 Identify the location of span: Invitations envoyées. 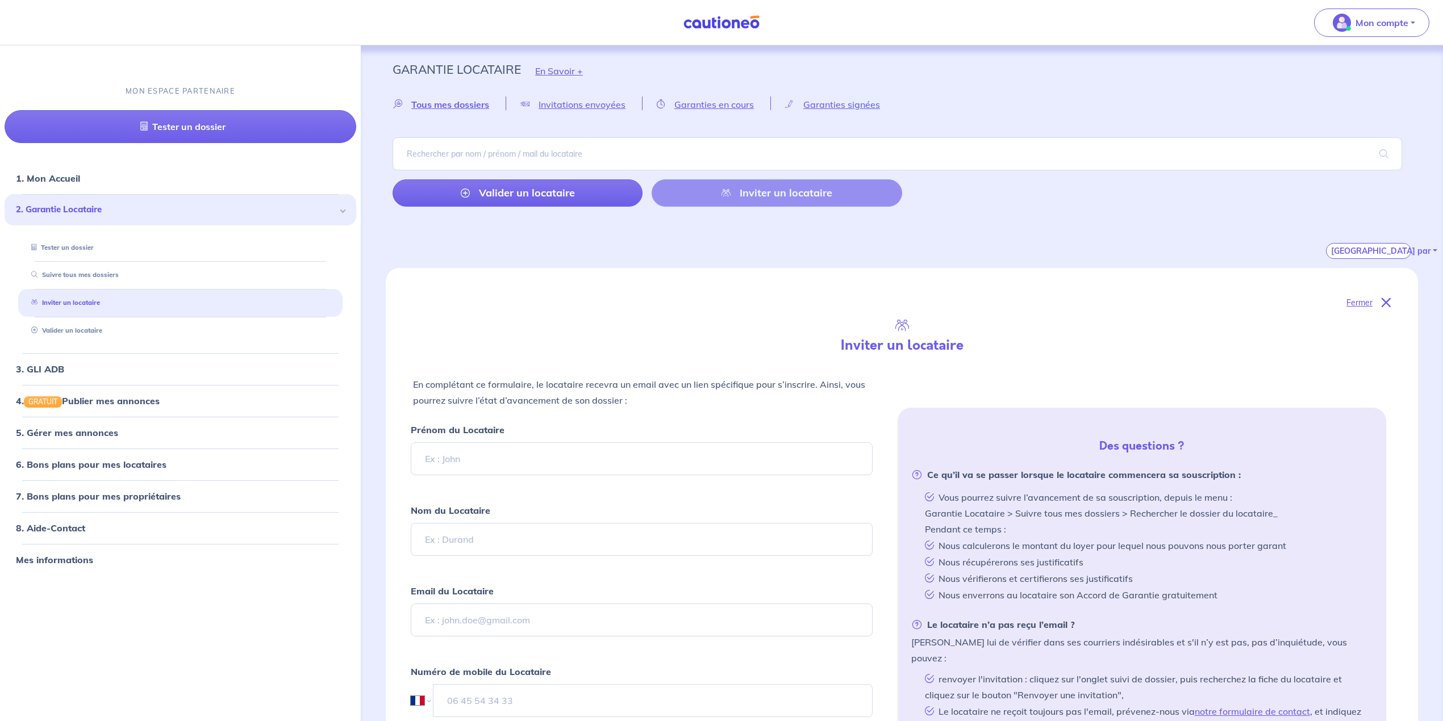
(582, 105).